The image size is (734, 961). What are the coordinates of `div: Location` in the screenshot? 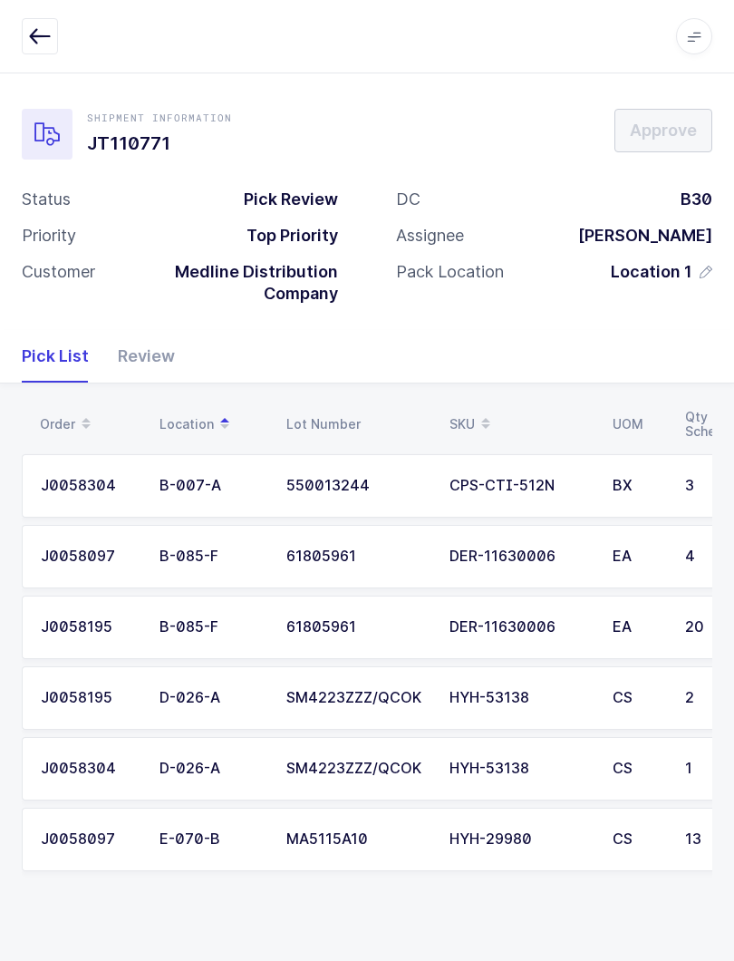 It's located at (212, 424).